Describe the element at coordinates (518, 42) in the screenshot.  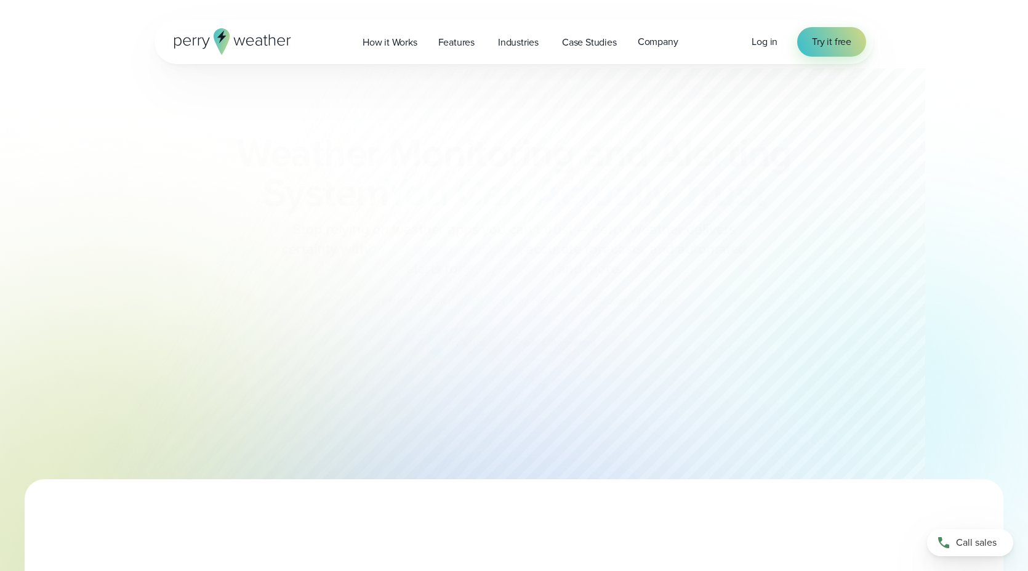
I see `span: Industries` at that location.